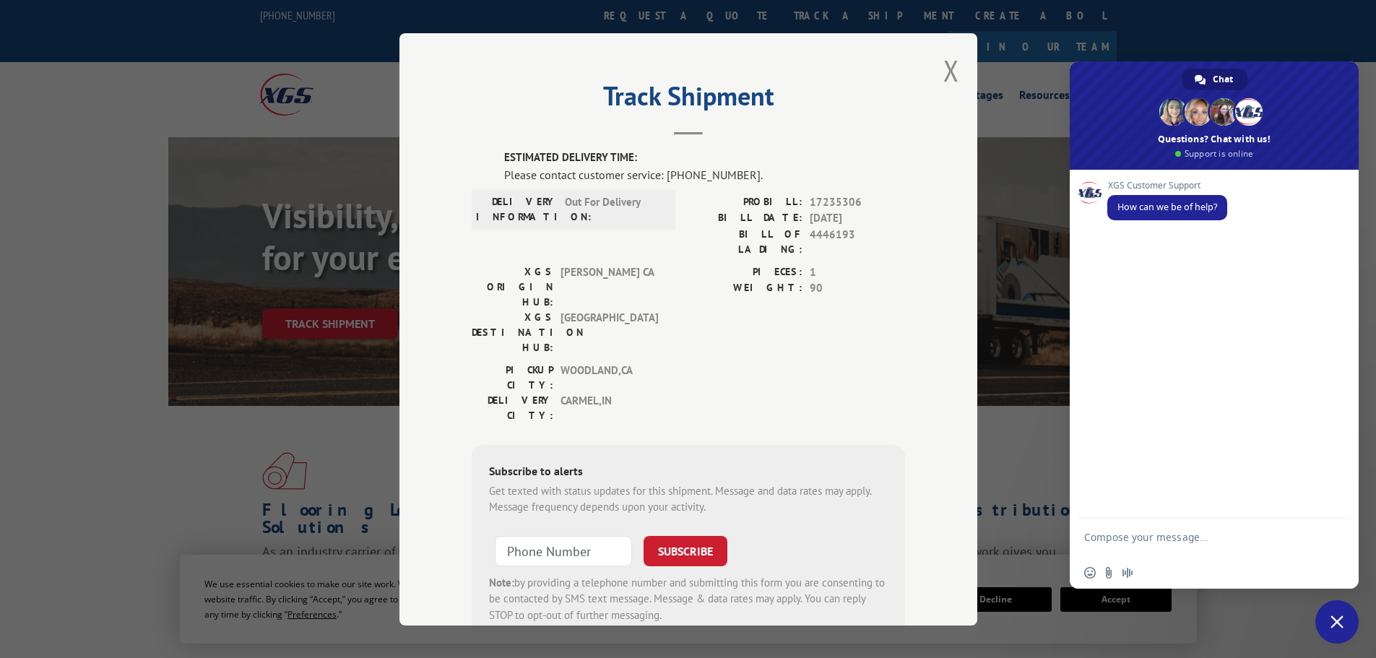 The width and height of the screenshot is (1376, 658). I want to click on label: WEIGHT:, so click(745, 288).